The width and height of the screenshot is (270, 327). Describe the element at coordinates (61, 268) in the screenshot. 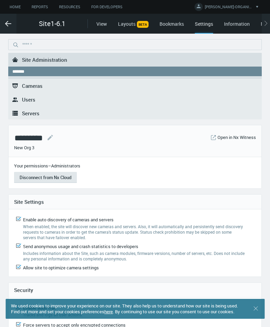

I see `span: Allow site to optimize camera settings` at that location.